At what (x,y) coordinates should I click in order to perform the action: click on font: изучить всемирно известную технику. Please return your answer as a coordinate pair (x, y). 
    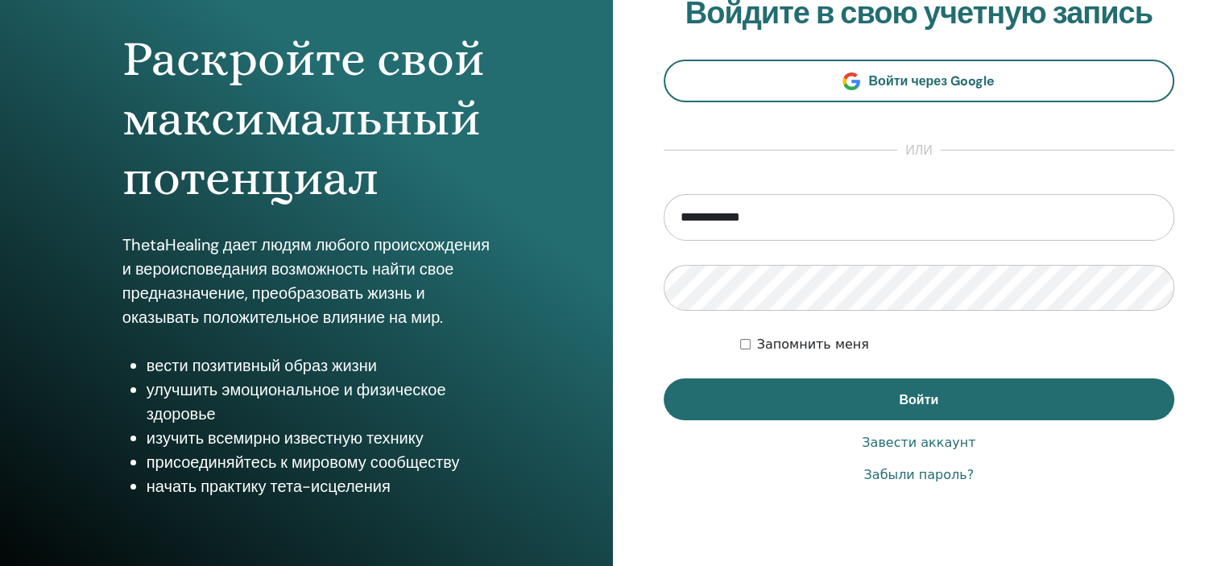
    Looking at the image, I should click on (285, 438).